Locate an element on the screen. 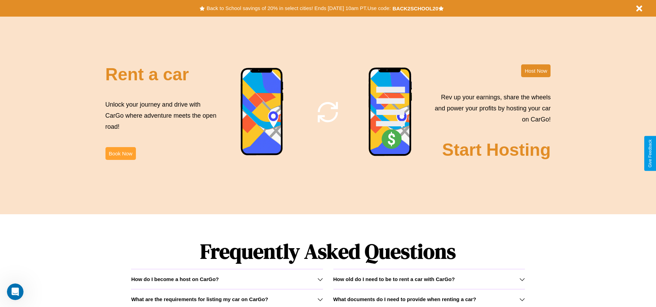 The height and width of the screenshot is (307, 656). button: Book Now is located at coordinates (121, 153).